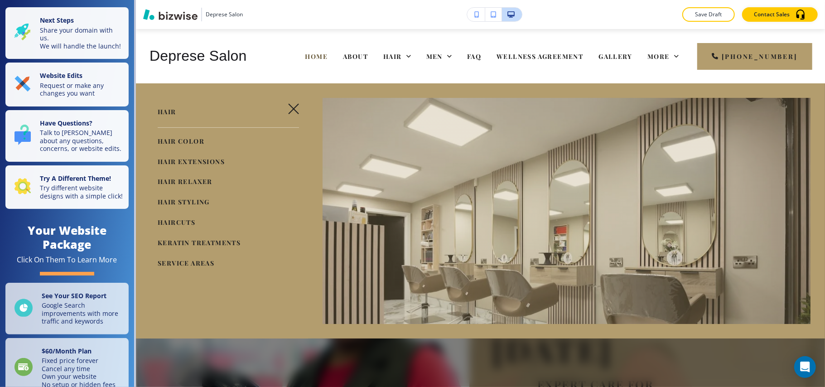 This screenshot has height=387, width=825. I want to click on span: KERATIN TREATMENTS, so click(199, 242).